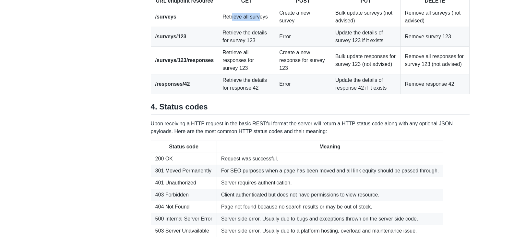 This screenshot has height=240, width=514. I want to click on td: Retrieve the details for response 42, so click(247, 84).